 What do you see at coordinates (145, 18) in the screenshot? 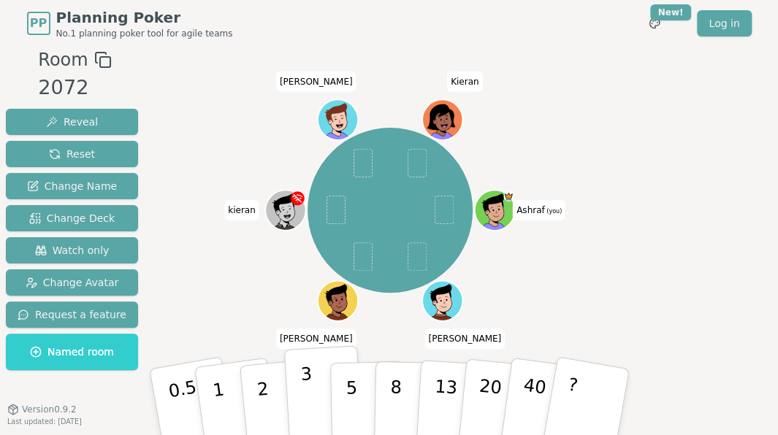
I see `span: Planning Poker` at bounding box center [145, 18].